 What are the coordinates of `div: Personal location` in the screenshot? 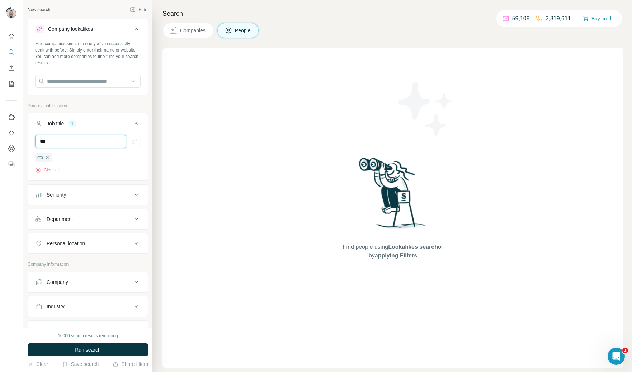 It's located at (66, 244).